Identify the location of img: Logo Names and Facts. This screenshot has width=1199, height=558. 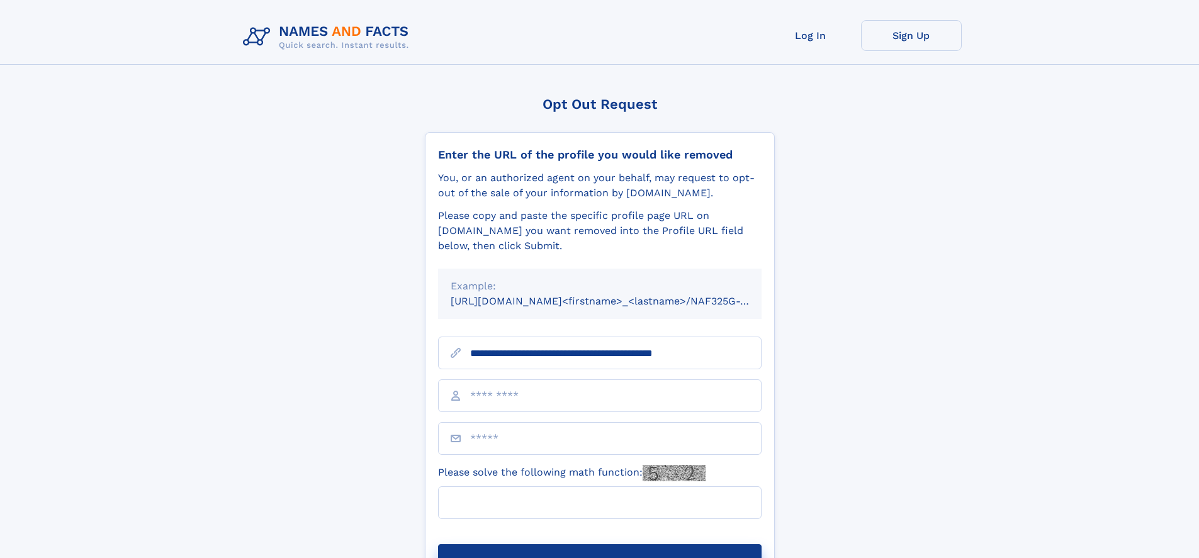
(329, 37).